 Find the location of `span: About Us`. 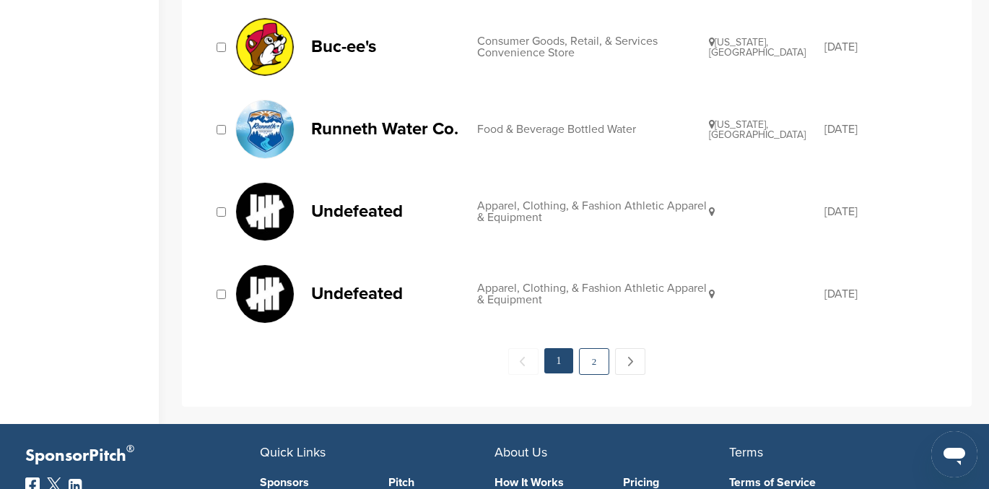

span: About Us is located at coordinates (520, 452).